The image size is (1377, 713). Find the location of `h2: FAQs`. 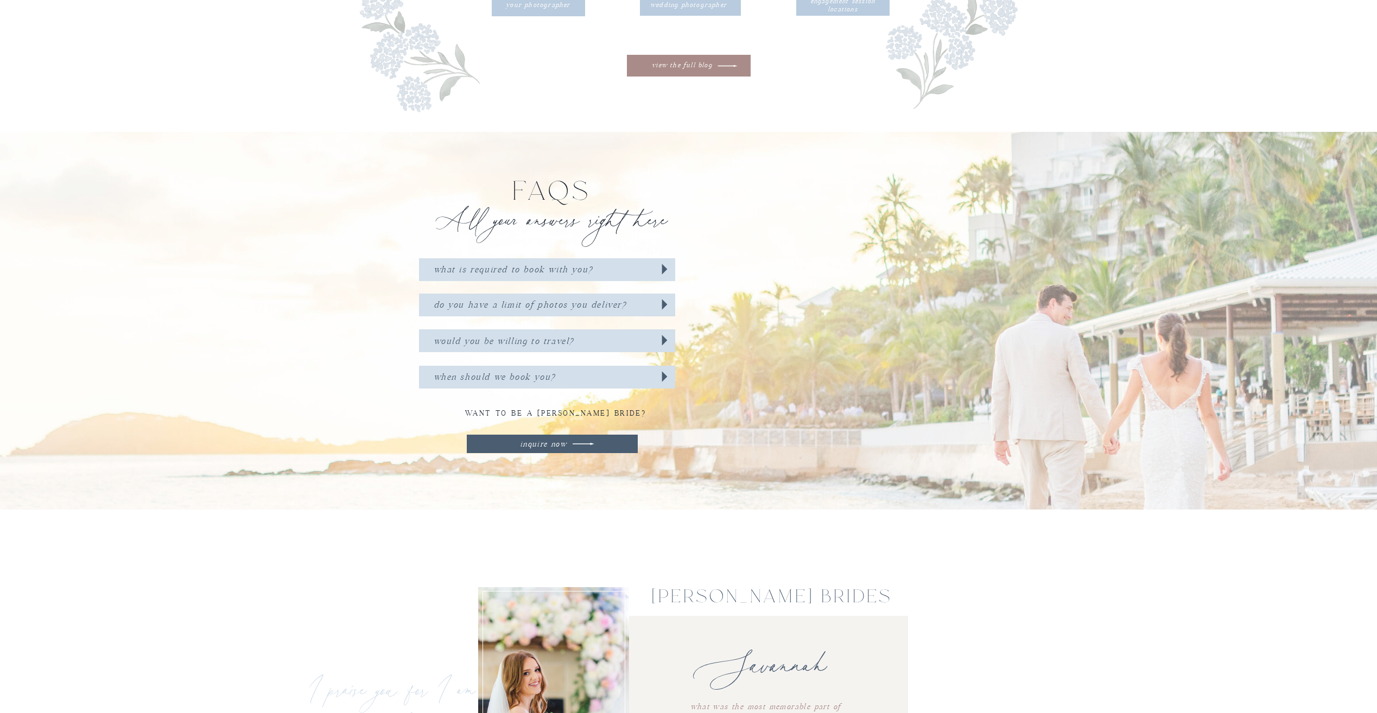

h2: FAQs is located at coordinates (552, 188).